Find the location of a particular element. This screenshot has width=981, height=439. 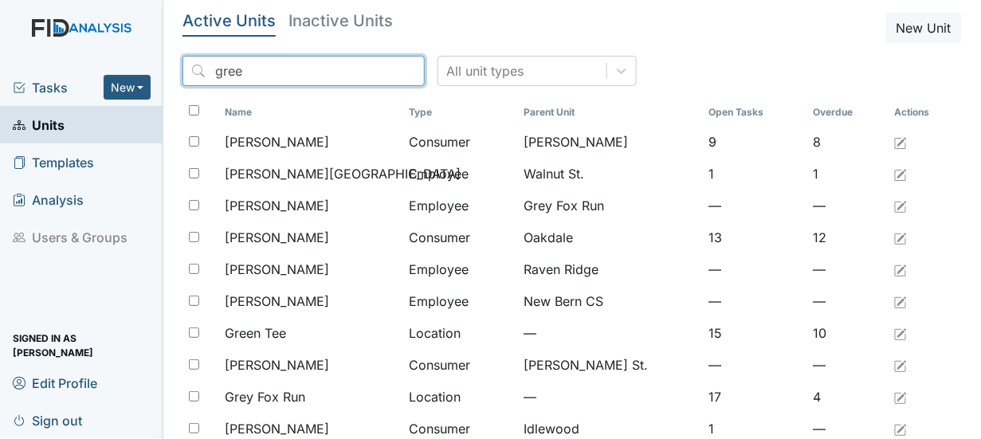

a: Tasks is located at coordinates (58, 88).